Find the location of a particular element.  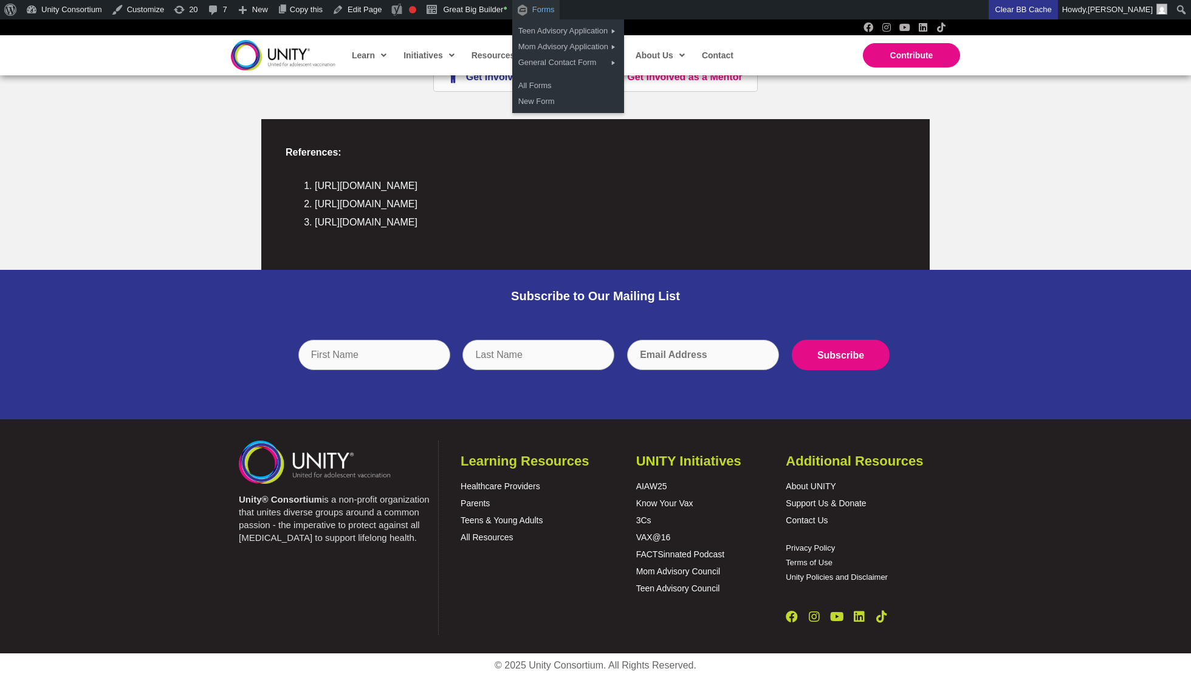

span: Learn is located at coordinates (369, 55).